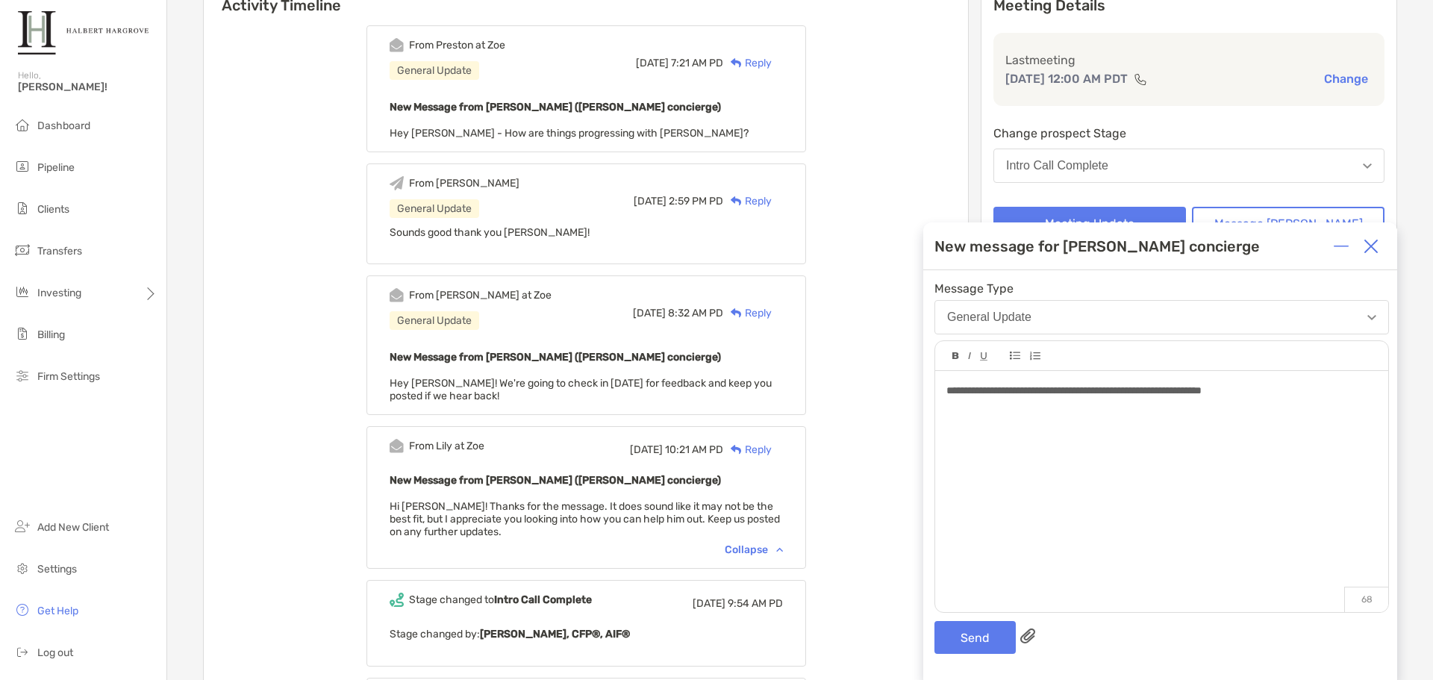  What do you see at coordinates (694, 449) in the screenshot?
I see `span: 10:21 AM PD` at bounding box center [694, 449].